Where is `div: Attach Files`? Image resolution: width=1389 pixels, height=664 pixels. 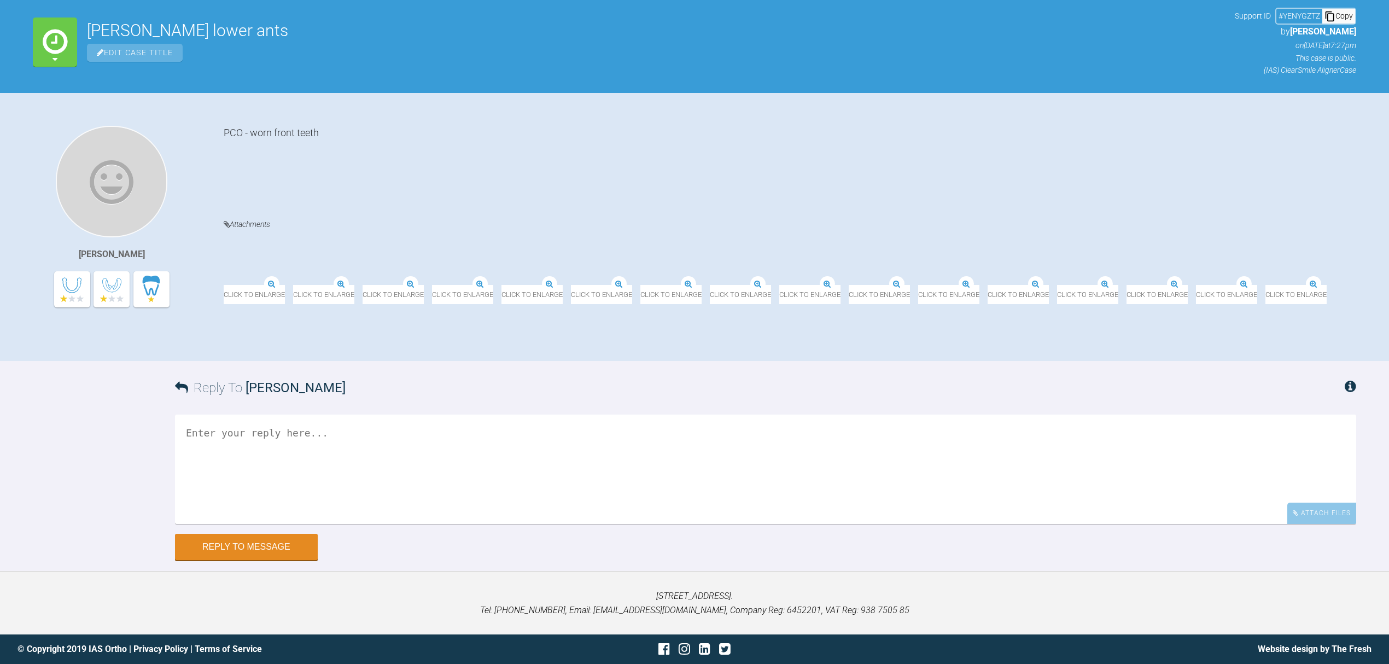
div: Attach Files is located at coordinates (1321, 513).